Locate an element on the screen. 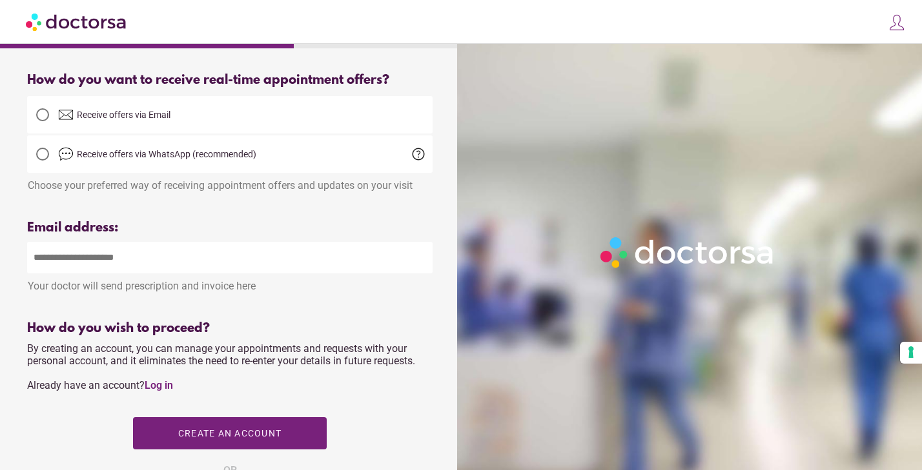 The height and width of the screenshot is (470, 922). div: Your doctor will send prescription and invoice here is located at coordinates (230, 283).